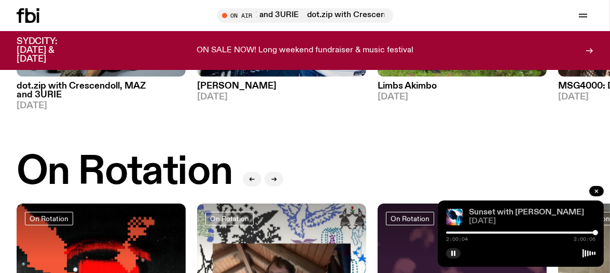 The height and width of the screenshot is (273, 610). I want to click on p: ON SALE NOW! Long weekend fundraiser & music festival, so click(305, 51).